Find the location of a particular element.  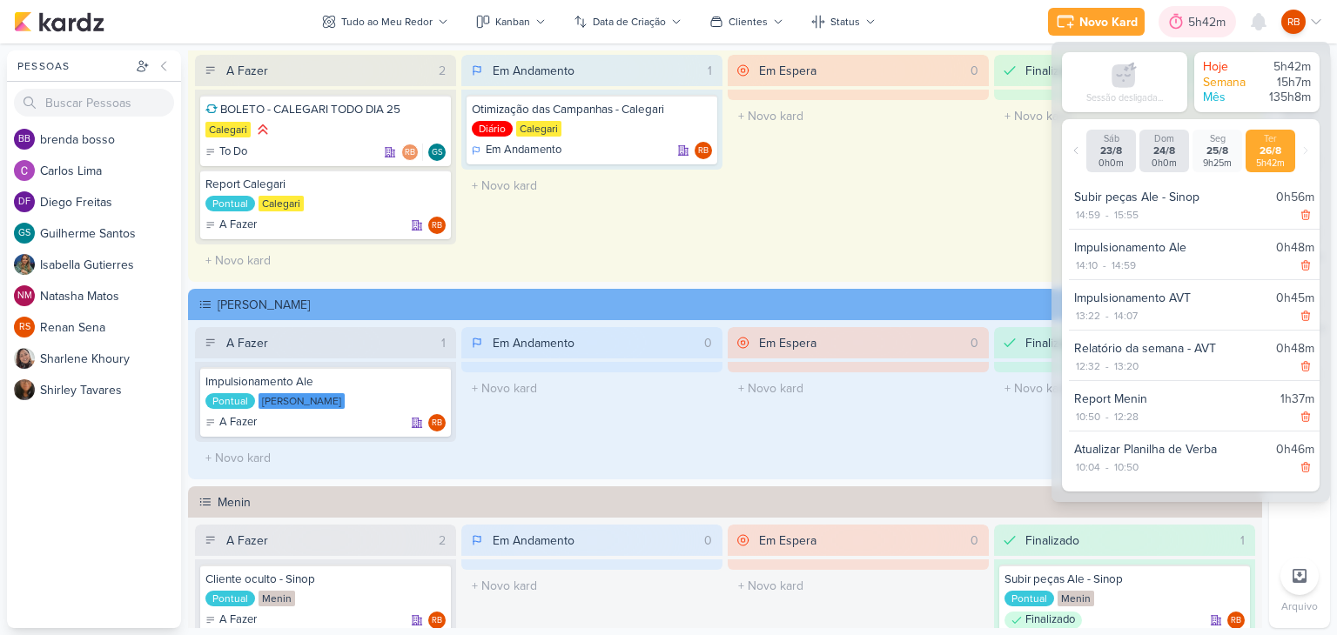

div: Dom is located at coordinates (1164, 138).